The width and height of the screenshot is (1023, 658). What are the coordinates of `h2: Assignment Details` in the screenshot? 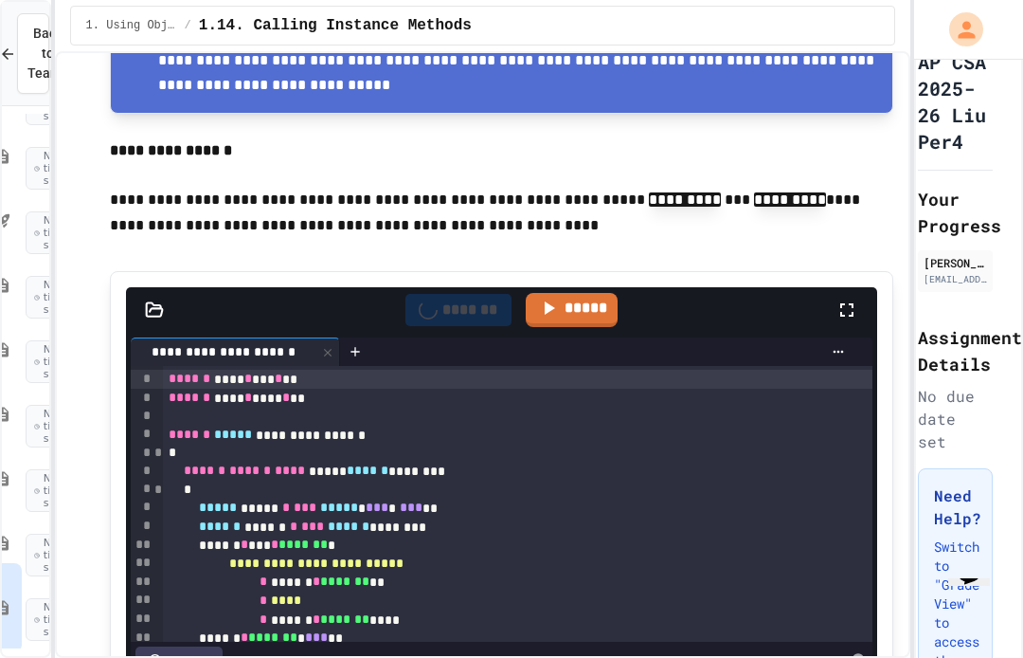 It's located at (955, 351).